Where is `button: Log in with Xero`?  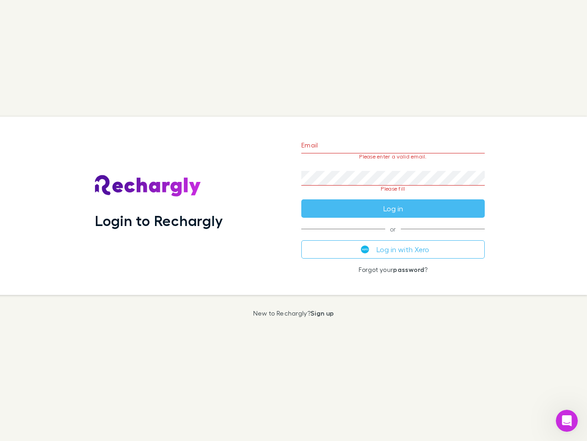 button: Log in with Xero is located at coordinates (393, 249).